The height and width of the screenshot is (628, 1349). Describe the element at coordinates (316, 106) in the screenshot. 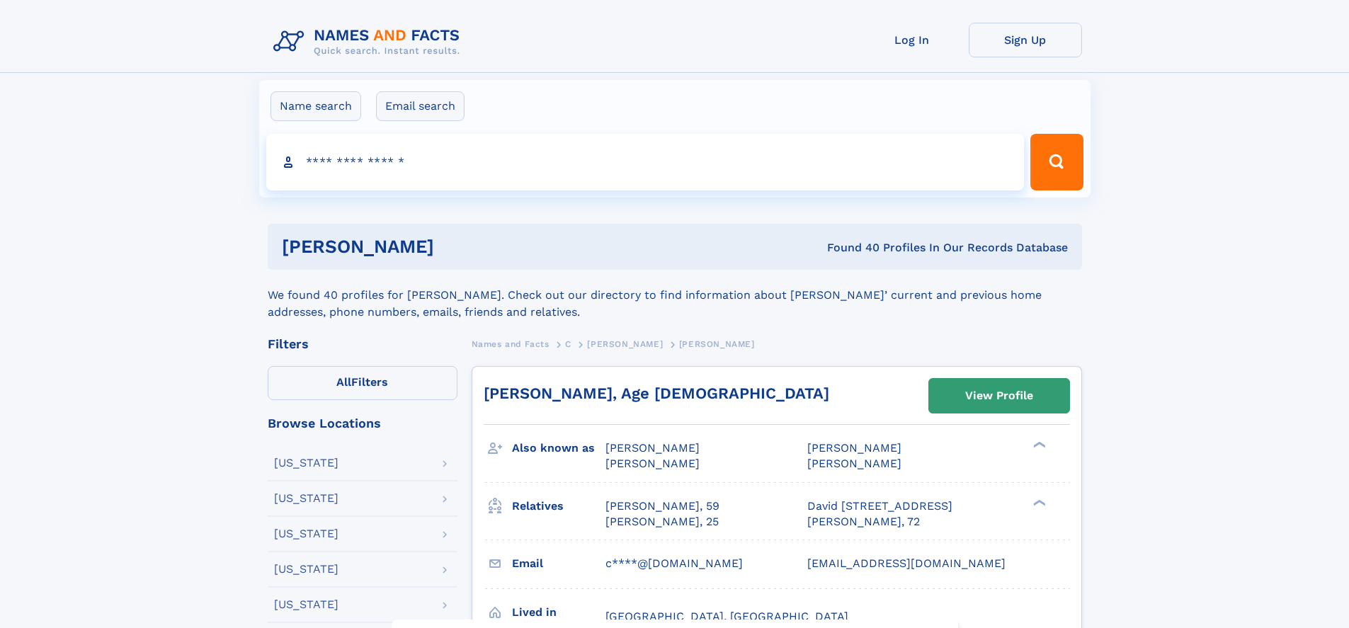

I see `label: Name search` at that location.